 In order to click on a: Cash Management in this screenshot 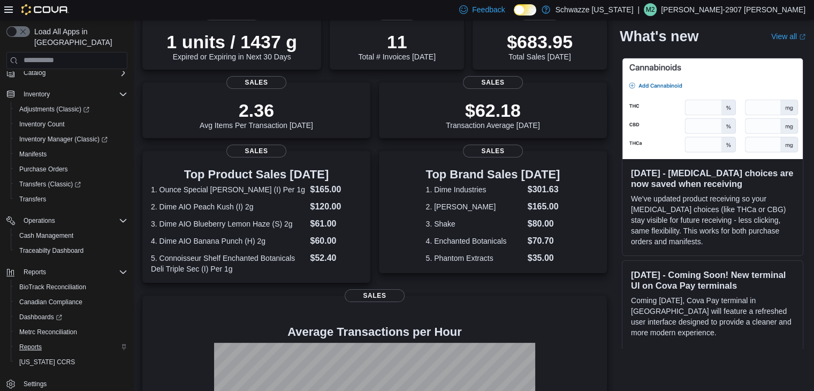, I will do `click(46, 235)`.